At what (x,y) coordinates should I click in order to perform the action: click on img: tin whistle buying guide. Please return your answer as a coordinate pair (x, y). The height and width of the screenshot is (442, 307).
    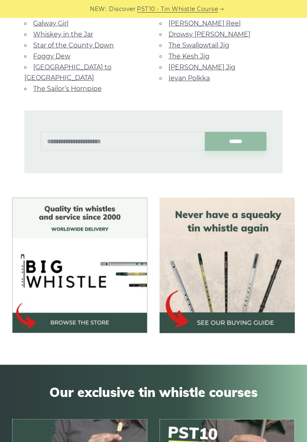
    Looking at the image, I should click on (228, 265).